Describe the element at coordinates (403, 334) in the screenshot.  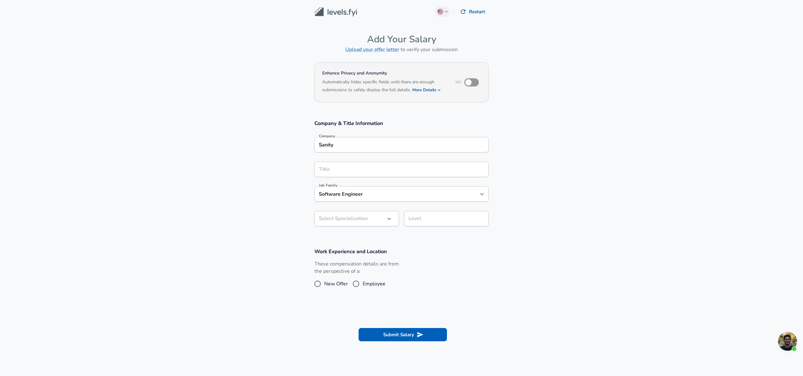
I see `button: Submit Salary` at that location.